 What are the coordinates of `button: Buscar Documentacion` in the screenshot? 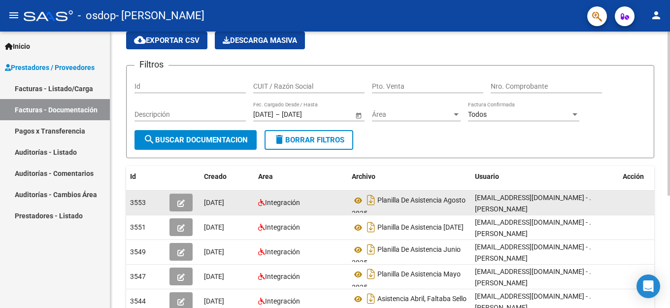 It's located at (196, 140).